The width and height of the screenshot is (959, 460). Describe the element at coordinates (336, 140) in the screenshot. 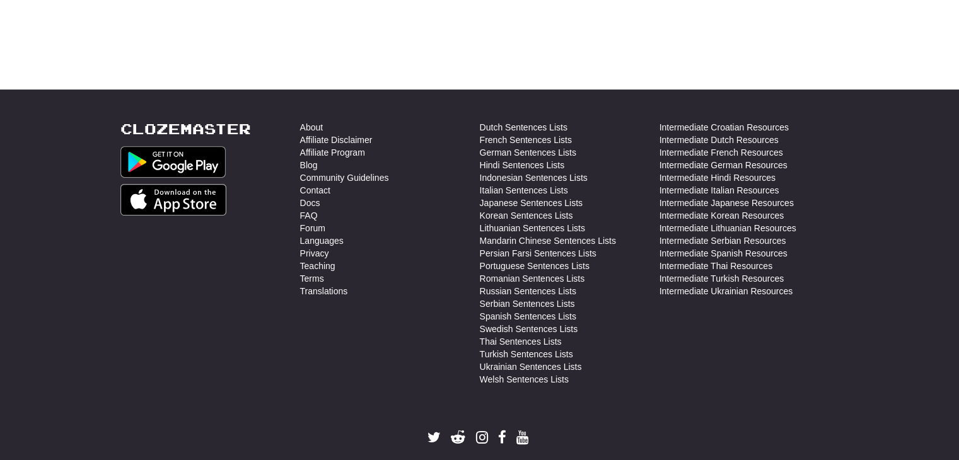

I see `a: Affiliate Disclaimer` at that location.